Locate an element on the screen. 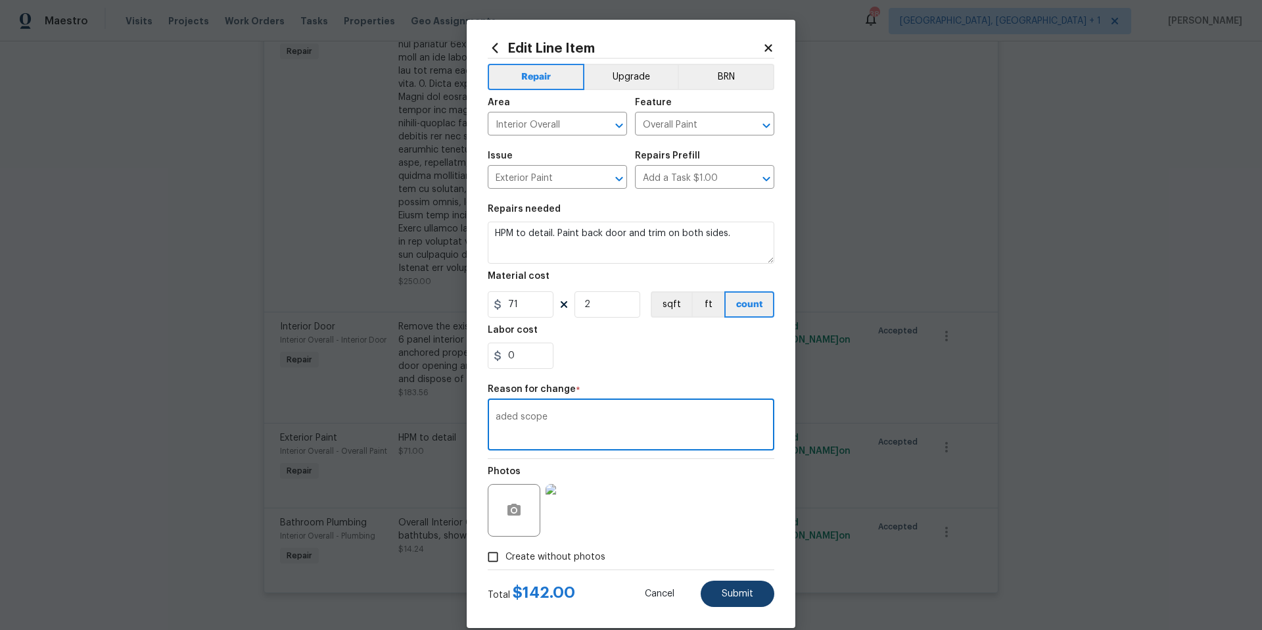 The height and width of the screenshot is (630, 1262). span: $ 142.00 is located at coordinates (544, 592).